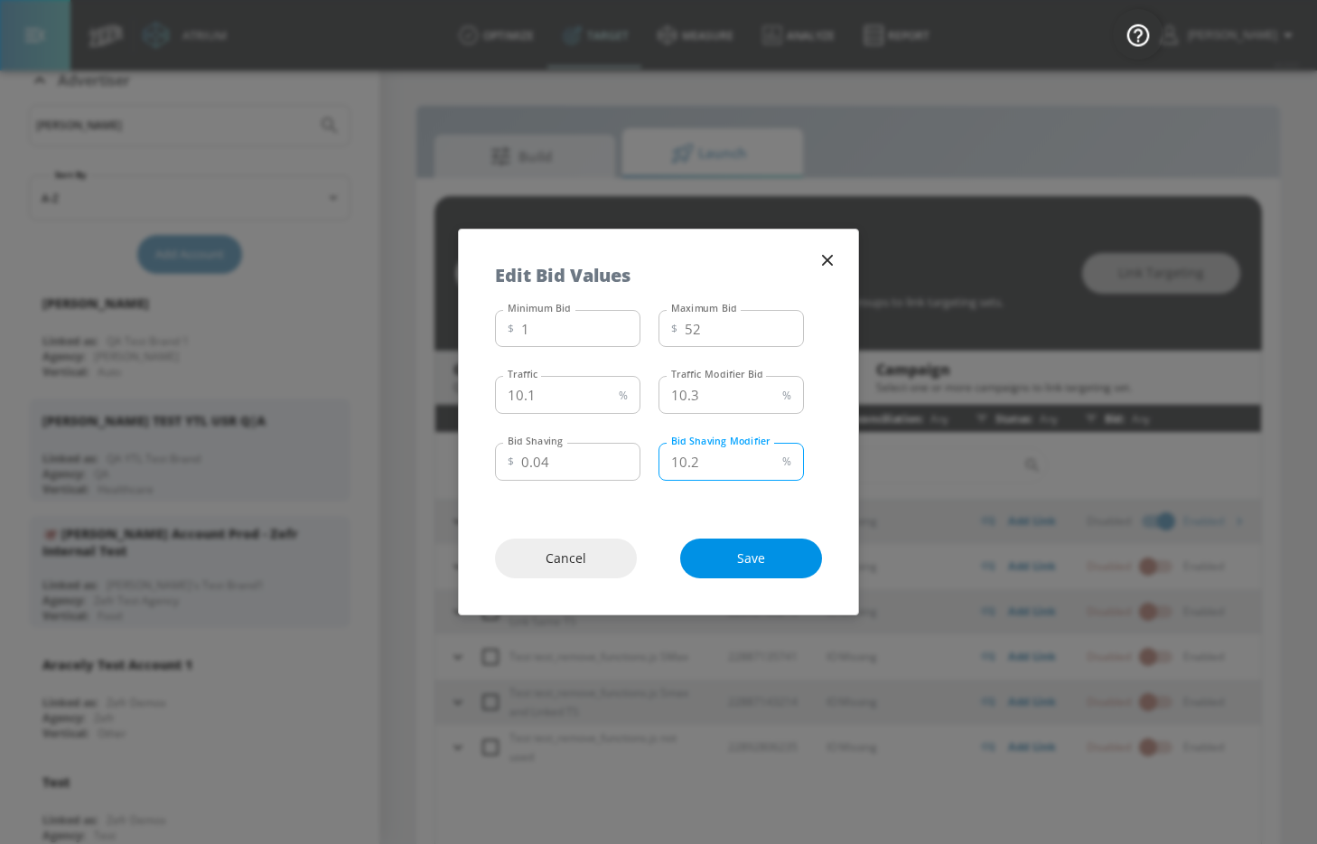  Describe the element at coordinates (751, 558) in the screenshot. I see `span: Save` at that location.